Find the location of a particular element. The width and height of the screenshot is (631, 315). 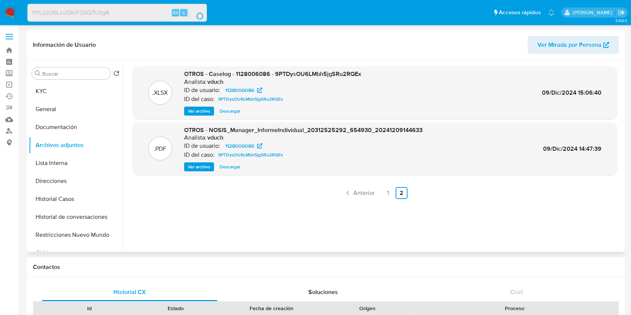

nav: Paginación is located at coordinates (374, 193).